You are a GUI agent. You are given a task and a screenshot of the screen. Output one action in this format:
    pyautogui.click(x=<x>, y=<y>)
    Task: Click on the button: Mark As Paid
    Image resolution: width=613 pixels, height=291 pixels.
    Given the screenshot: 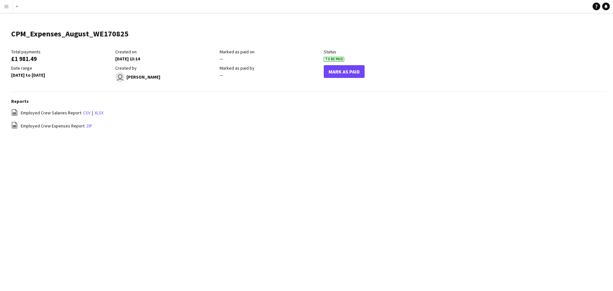 What is the action you would take?
    pyautogui.click(x=344, y=71)
    